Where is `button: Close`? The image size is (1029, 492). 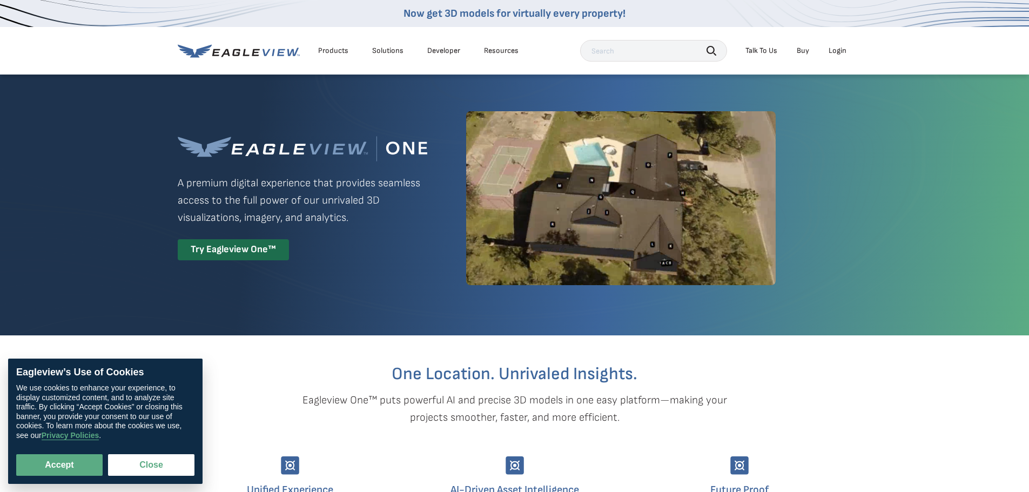 button: Close is located at coordinates (151, 465).